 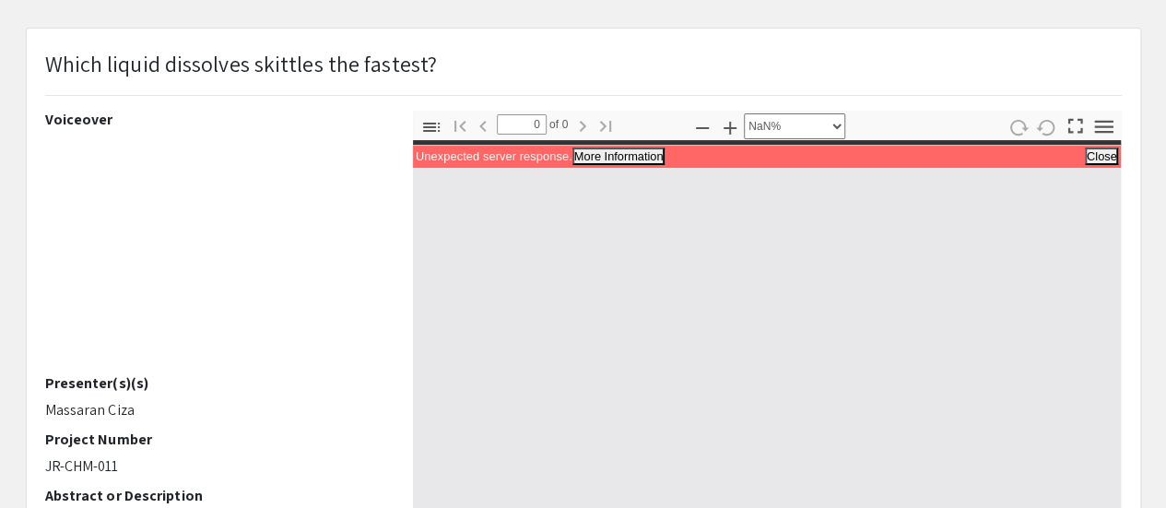 What do you see at coordinates (618, 156) in the screenshot?
I see `button: More Information` at bounding box center [618, 156].